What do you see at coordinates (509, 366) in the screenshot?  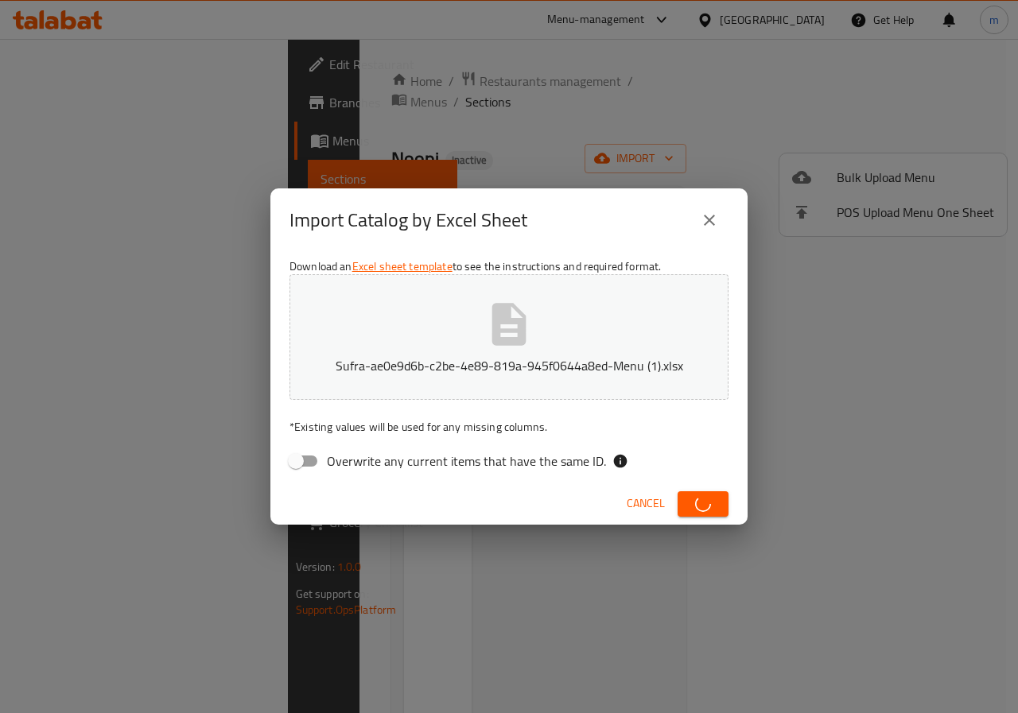 I see `p: Sufra-ae0e9d6b-c2be-4e89-819a-945f0644a8ed-Menu (1).xlsx` at bounding box center [509, 366].